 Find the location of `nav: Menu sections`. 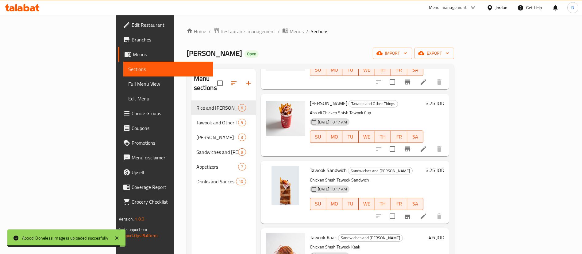

nav: Menu sections is located at coordinates (224, 144).